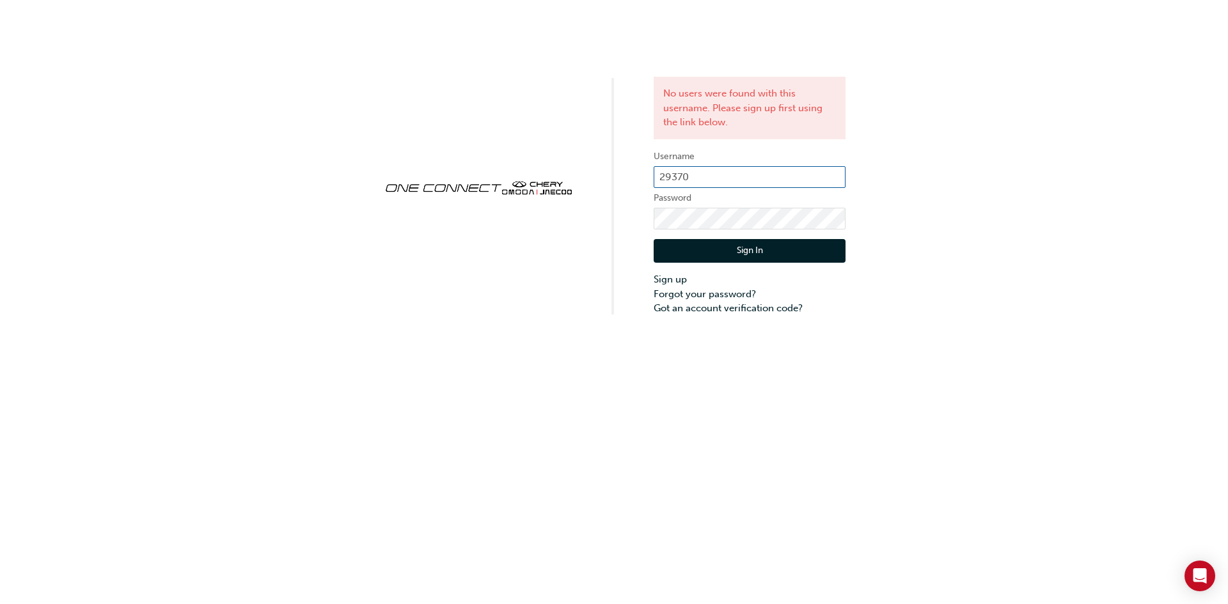 The image size is (1228, 604). I want to click on a: Forgot your password?, so click(750, 294).